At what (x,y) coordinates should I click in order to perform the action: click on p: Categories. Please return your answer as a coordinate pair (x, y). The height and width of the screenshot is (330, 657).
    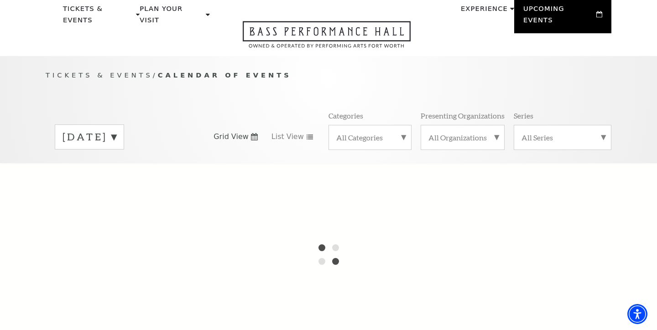
    Looking at the image, I should click on (346, 115).